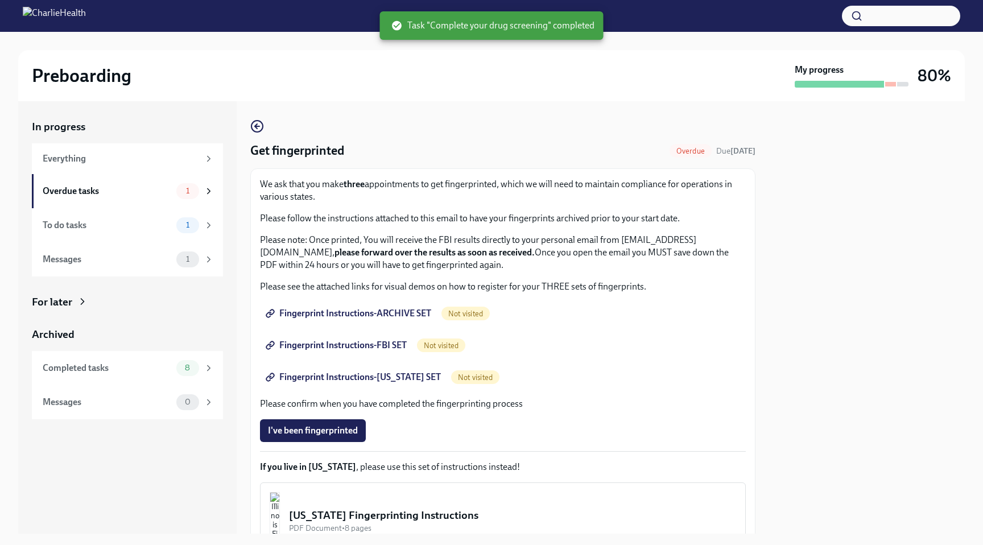 The height and width of the screenshot is (545, 983). What do you see at coordinates (52, 302) in the screenshot?
I see `div: For later` at bounding box center [52, 302].